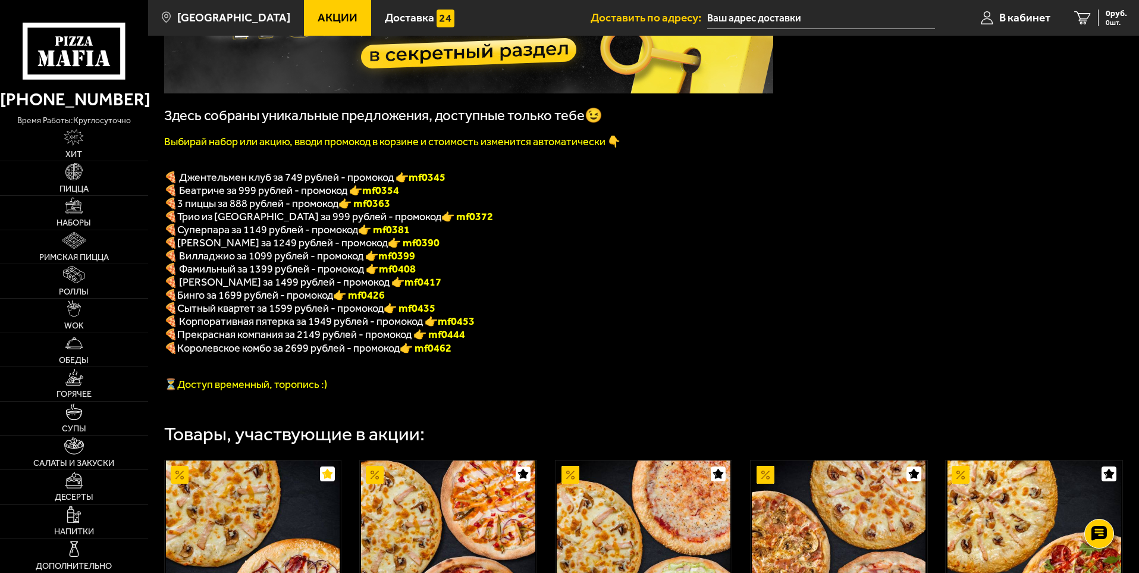 Image resolution: width=1139 pixels, height=573 pixels. Describe the element at coordinates (409, 308) in the screenshot. I see `b: 👉 mf0435` at that location.